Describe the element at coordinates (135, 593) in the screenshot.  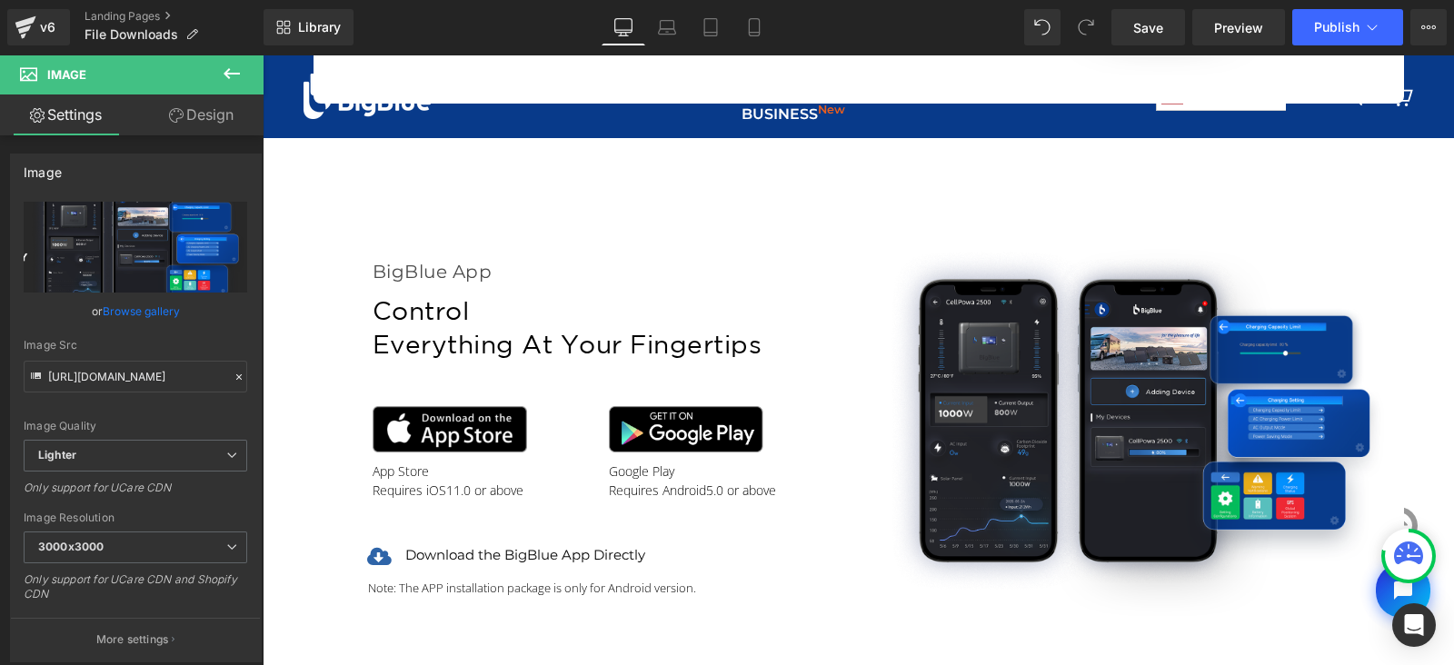
I see `div: Only support for UCare CDN and Shopify CDN` at that location.